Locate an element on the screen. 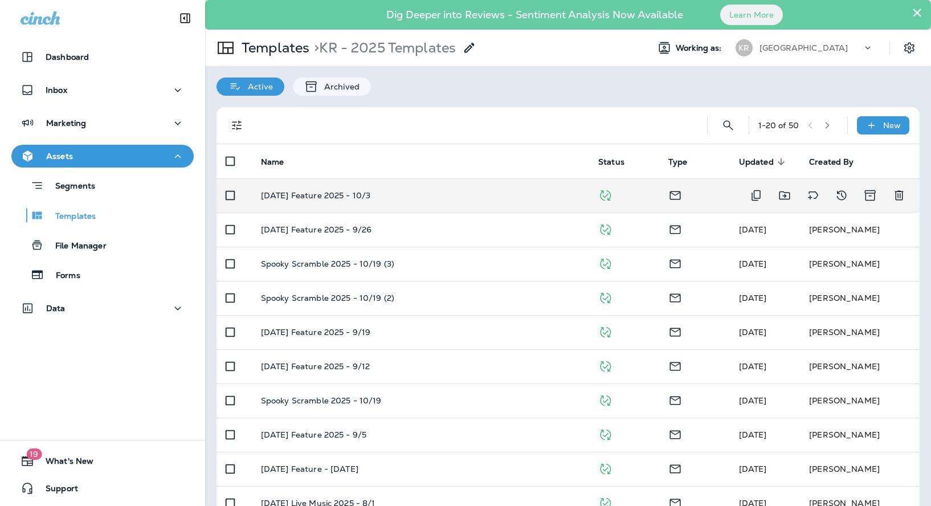 The height and width of the screenshot is (506, 931). p: Spooky Scramble 2025 - 10/19 (3) is located at coordinates (328, 264).